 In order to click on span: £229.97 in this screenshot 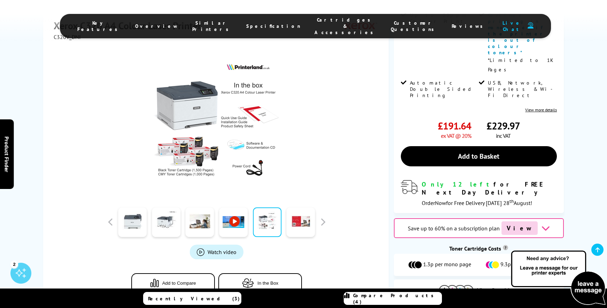, I will do `click(503, 126)`.